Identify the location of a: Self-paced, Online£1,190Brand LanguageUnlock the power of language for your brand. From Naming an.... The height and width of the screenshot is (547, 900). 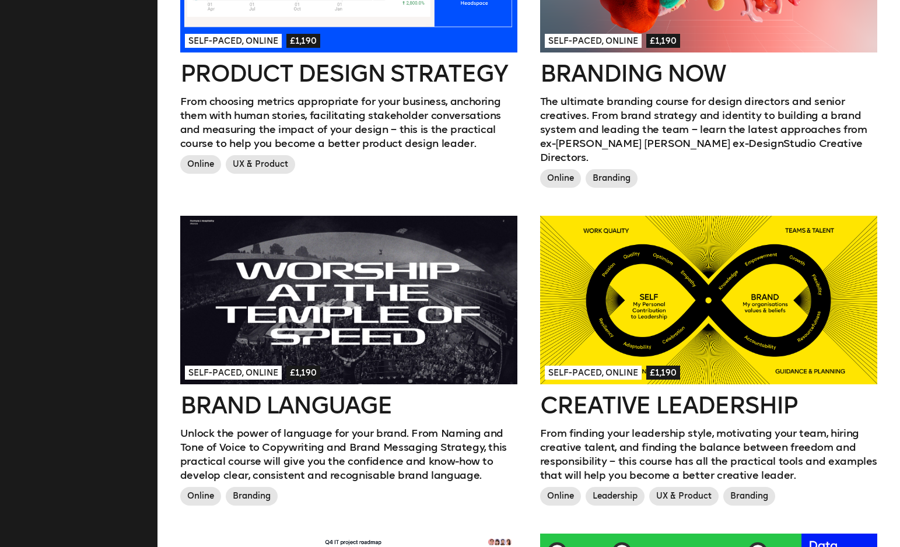
(349, 363).